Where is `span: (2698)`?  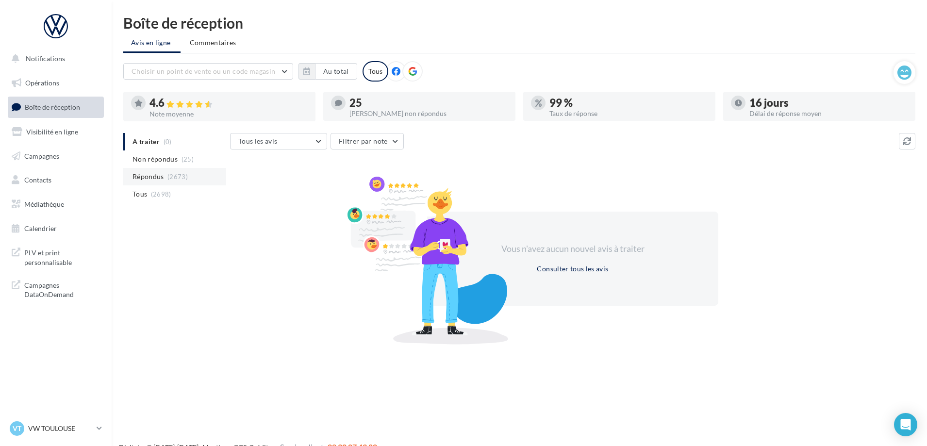 span: (2698) is located at coordinates (161, 194).